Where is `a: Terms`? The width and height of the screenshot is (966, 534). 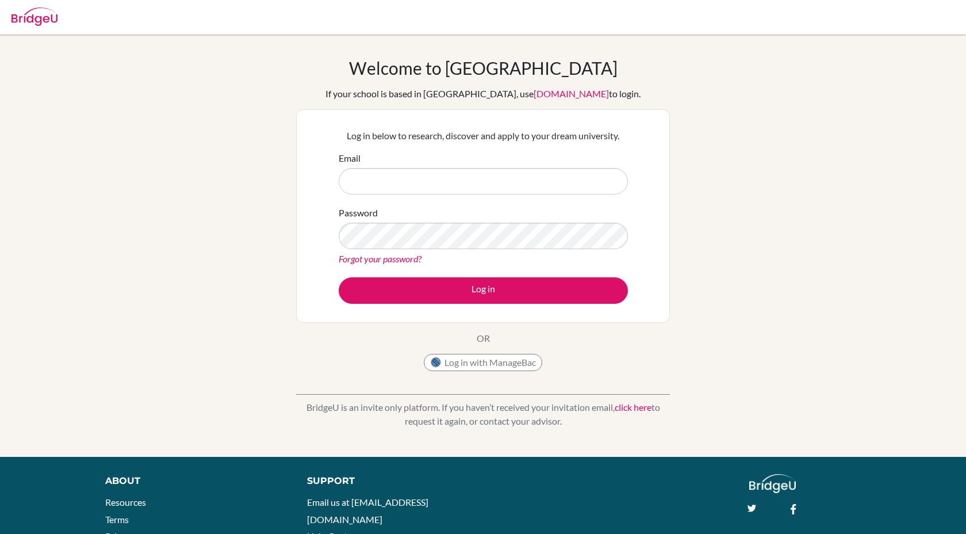
a: Terms is located at coordinates (117, 519).